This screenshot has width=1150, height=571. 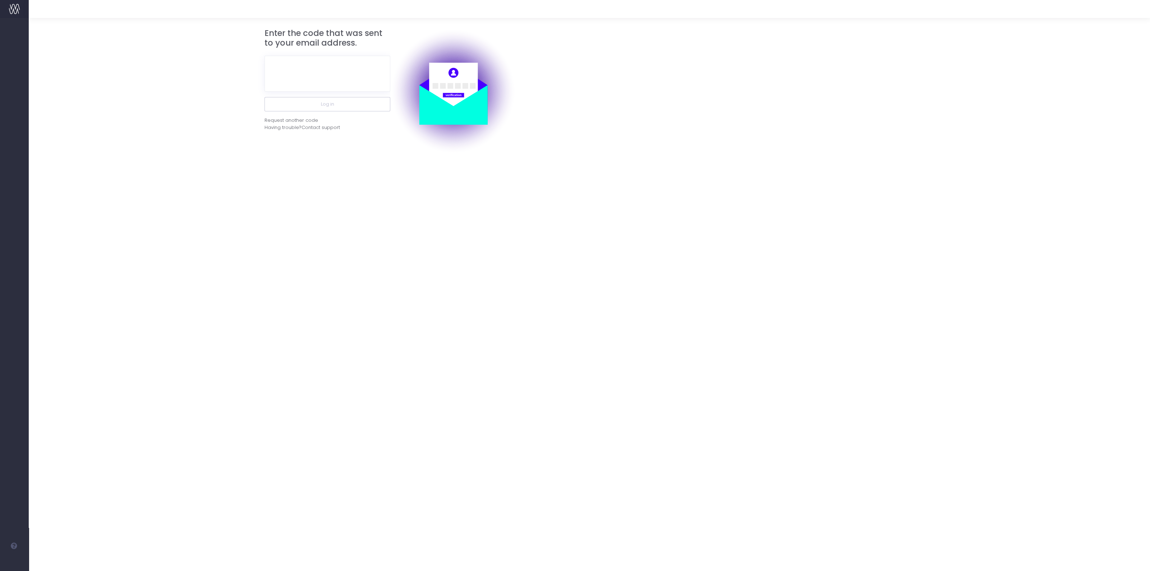 I want to click on img: auth.png, so click(x=453, y=91).